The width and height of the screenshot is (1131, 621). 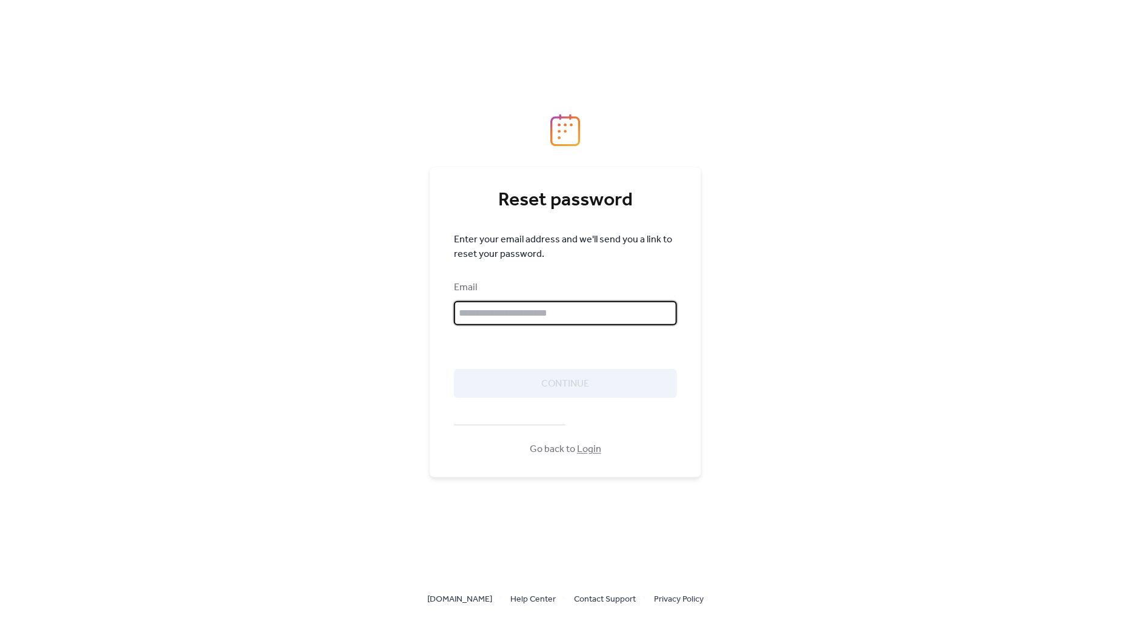 What do you see at coordinates (566, 450) in the screenshot?
I see `span: Go back to` at bounding box center [566, 450].